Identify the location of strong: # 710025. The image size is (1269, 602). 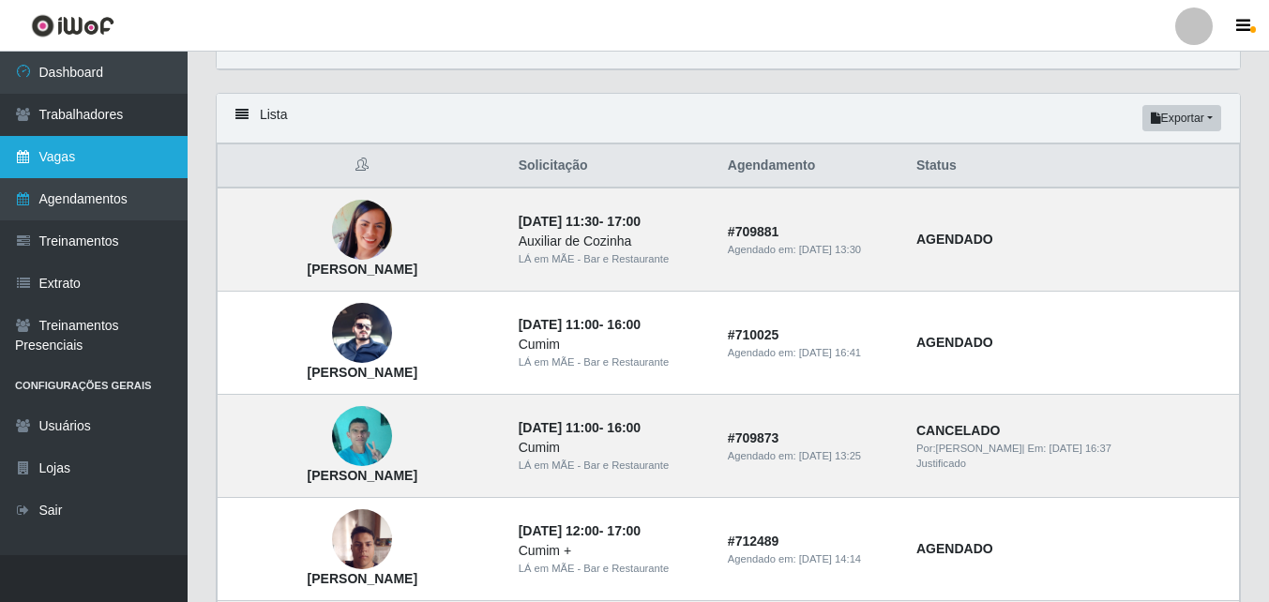
(753, 335).